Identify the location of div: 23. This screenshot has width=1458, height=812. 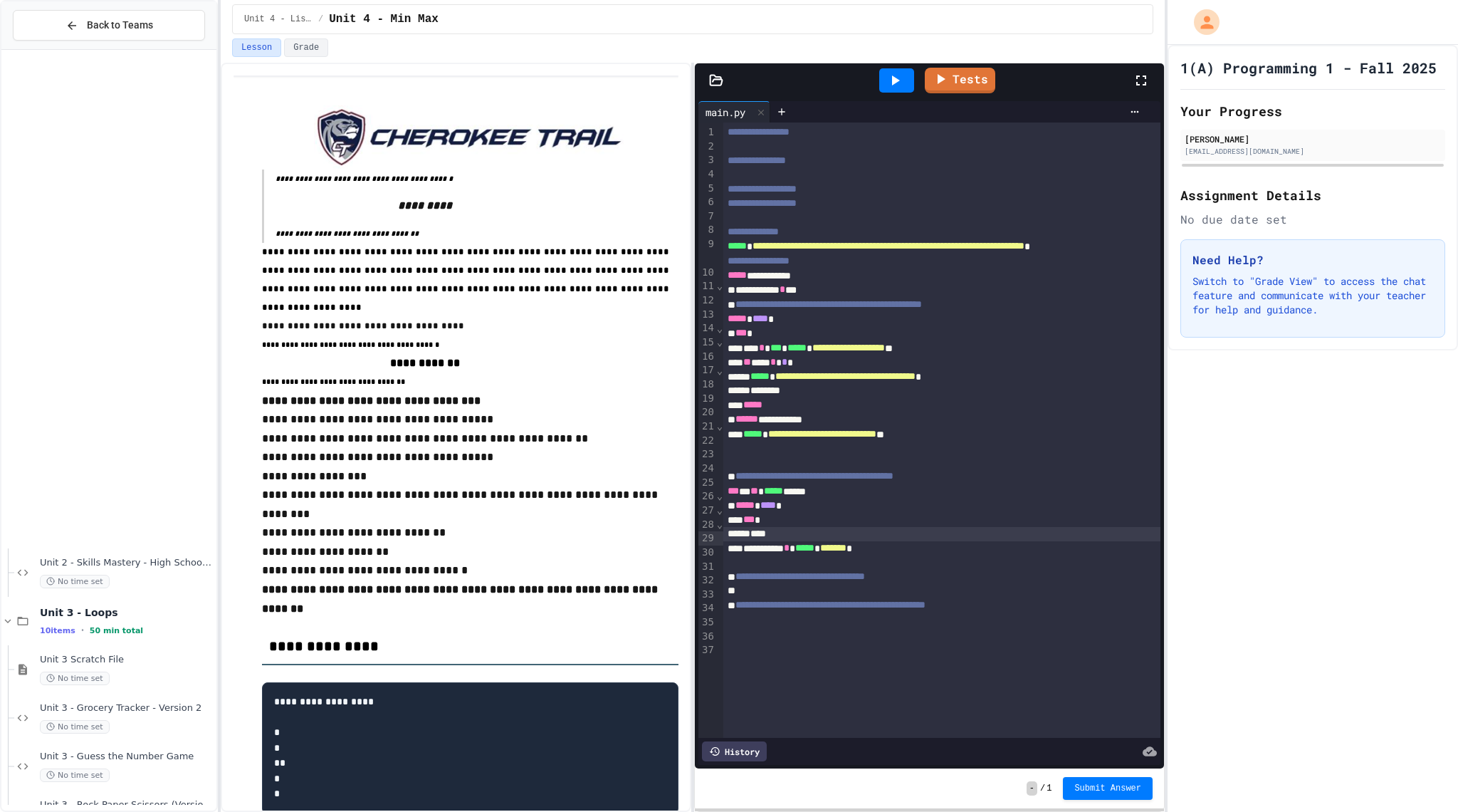
(707, 455).